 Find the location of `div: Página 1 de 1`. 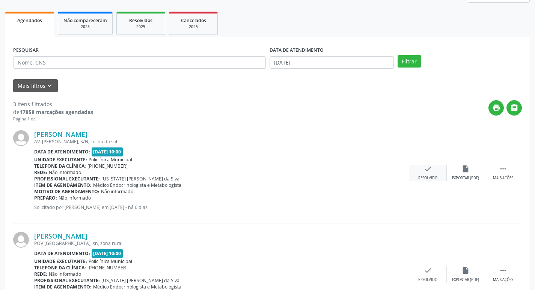

div: Página 1 de 1 is located at coordinates (53, 119).